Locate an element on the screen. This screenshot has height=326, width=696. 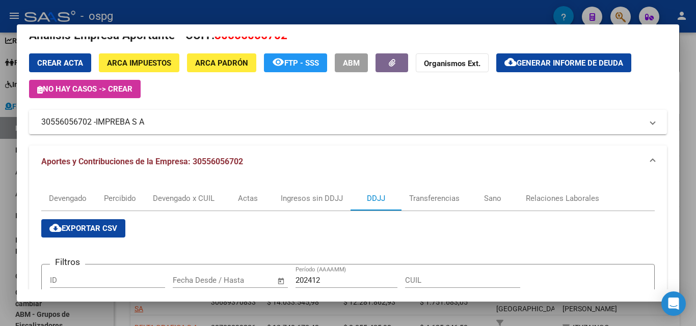
div: Sano is located at coordinates (492, 199).